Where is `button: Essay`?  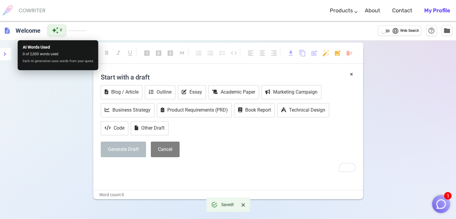
button: Essay is located at coordinates (192, 92).